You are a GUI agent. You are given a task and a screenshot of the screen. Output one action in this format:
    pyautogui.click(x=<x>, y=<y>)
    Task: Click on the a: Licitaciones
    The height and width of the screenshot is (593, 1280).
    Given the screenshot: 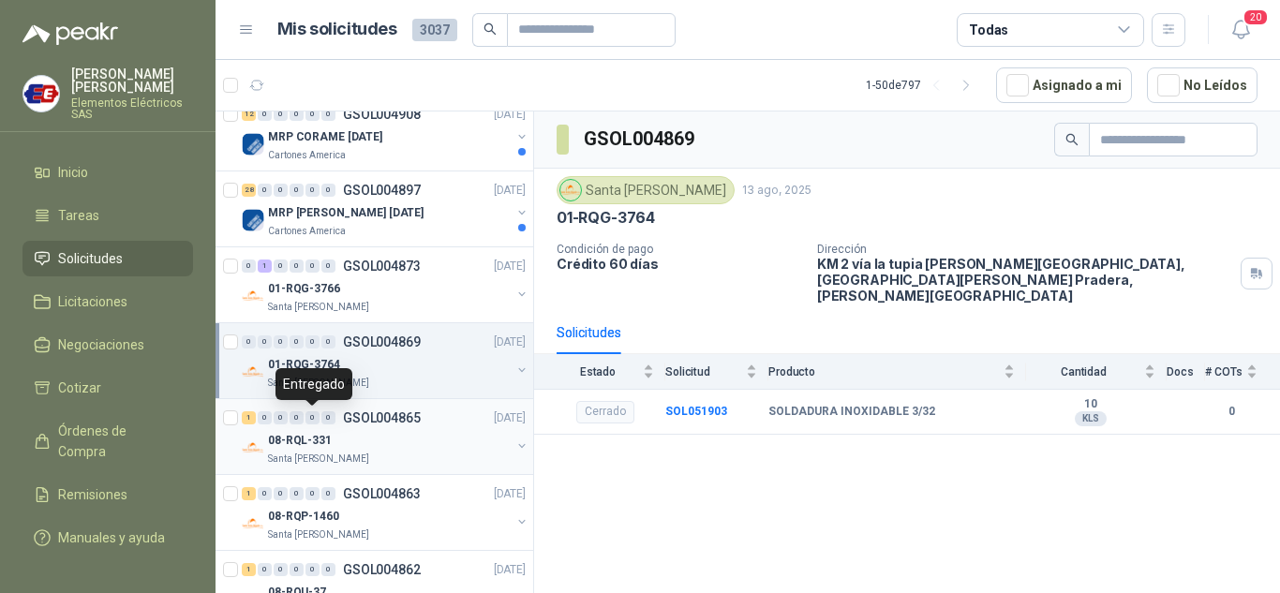 What is the action you would take?
    pyautogui.click(x=108, y=302)
    